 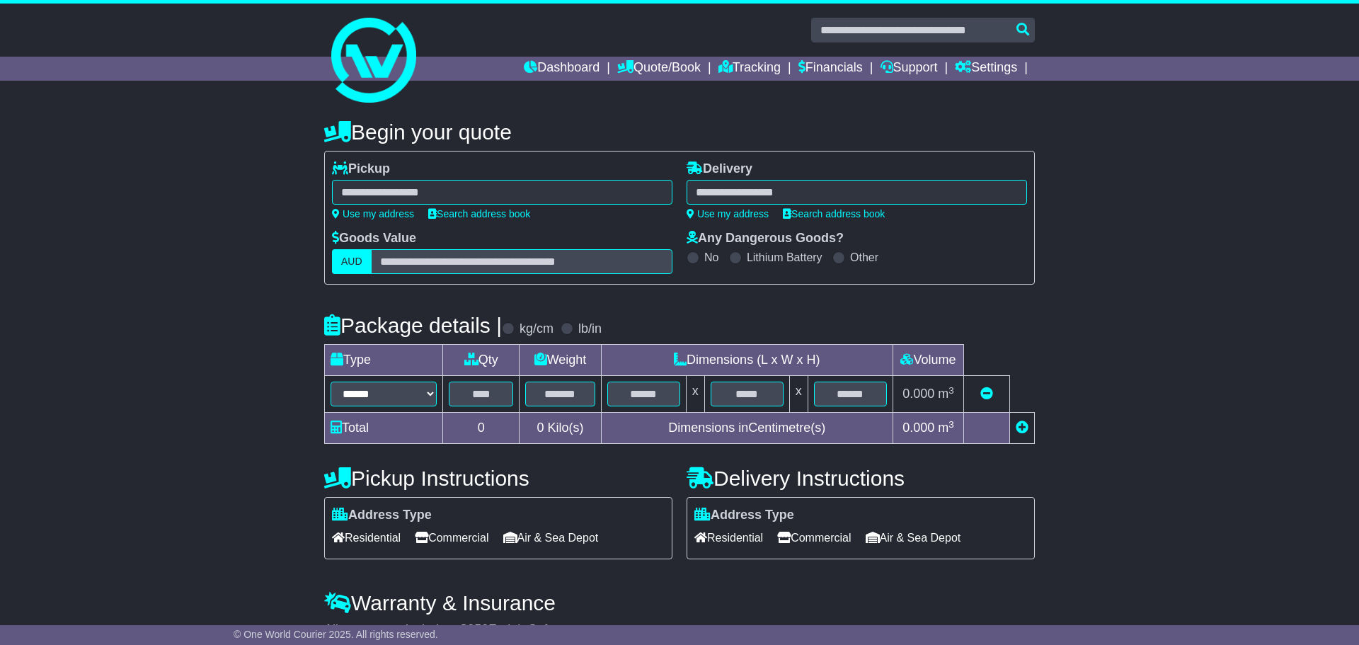 I want to click on label: Pickup, so click(x=361, y=169).